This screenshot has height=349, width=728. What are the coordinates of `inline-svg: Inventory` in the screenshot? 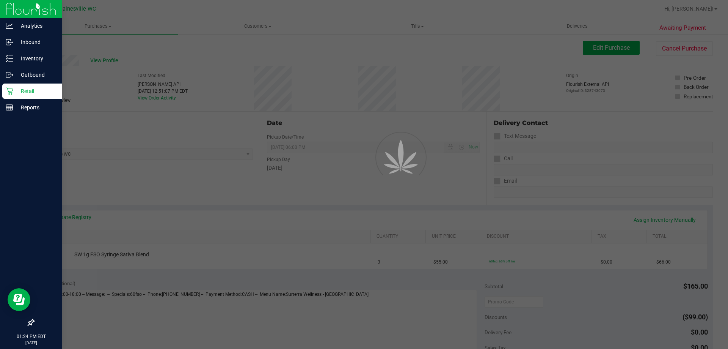 It's located at (9, 58).